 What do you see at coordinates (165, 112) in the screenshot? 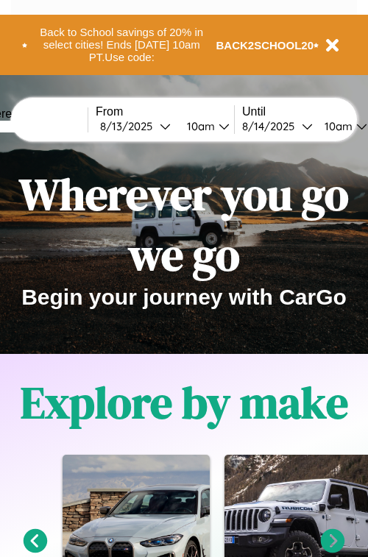
I see `label: From` at bounding box center [165, 112].